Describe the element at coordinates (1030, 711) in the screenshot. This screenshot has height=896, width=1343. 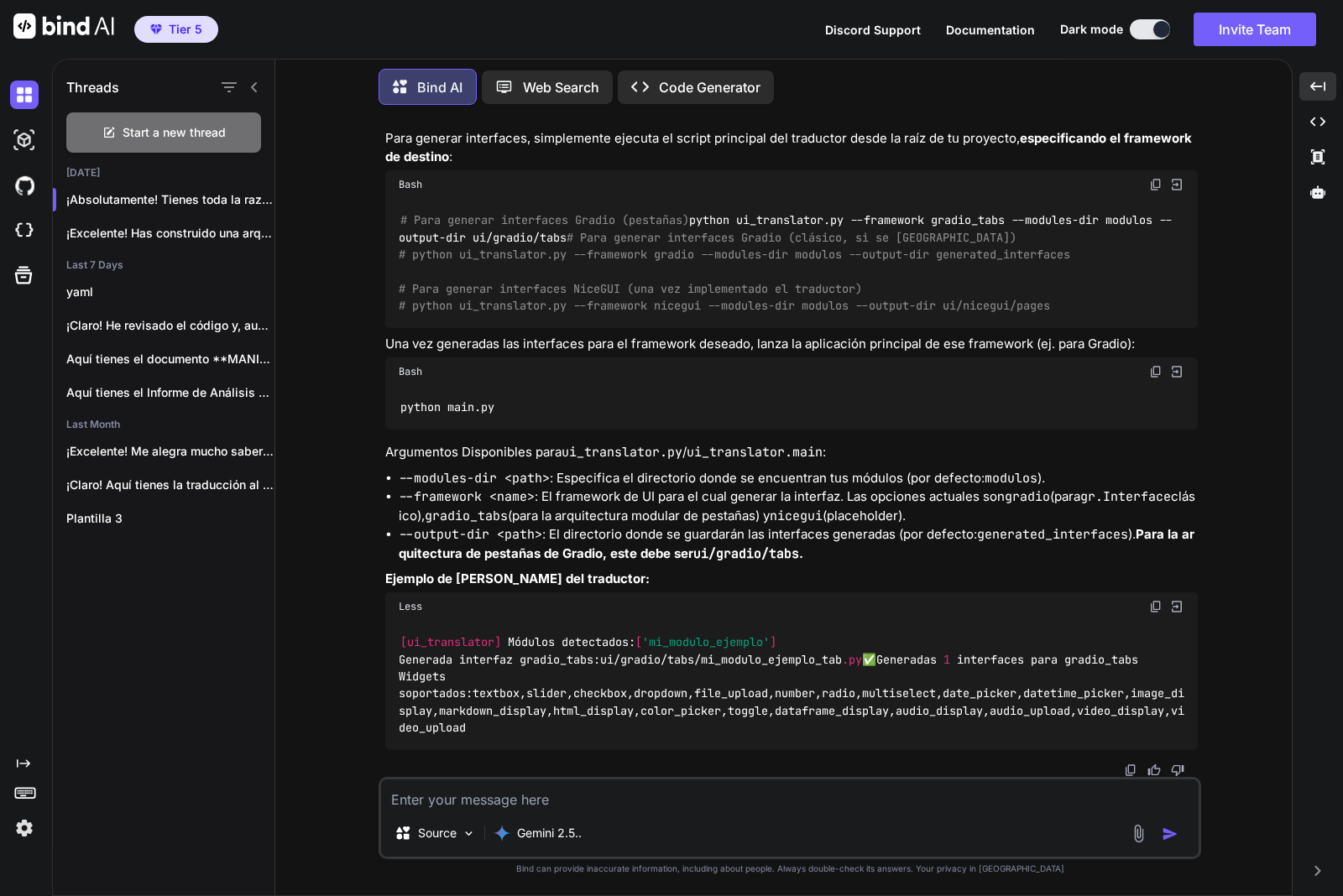
I see `span: audio_upload` at that location.